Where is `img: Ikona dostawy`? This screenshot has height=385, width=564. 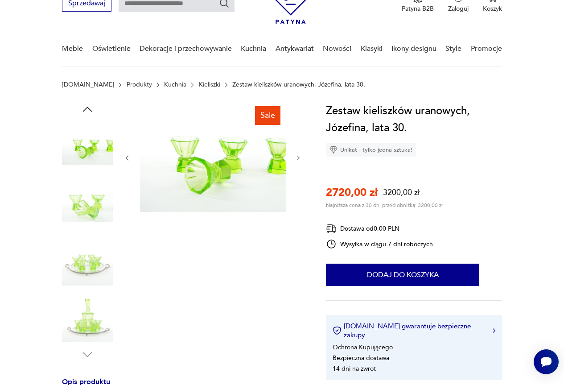
img: Ikona dostawy is located at coordinates (331, 228).